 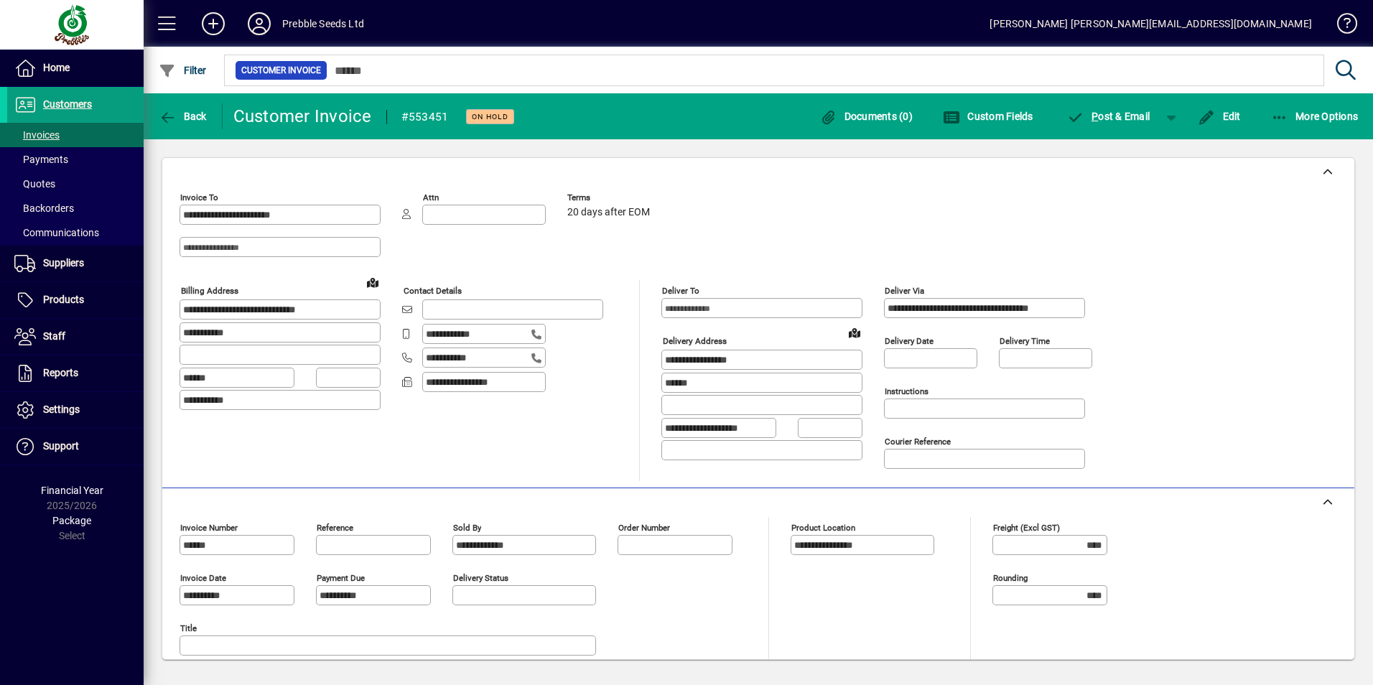 I want to click on span: Settings, so click(x=61, y=409).